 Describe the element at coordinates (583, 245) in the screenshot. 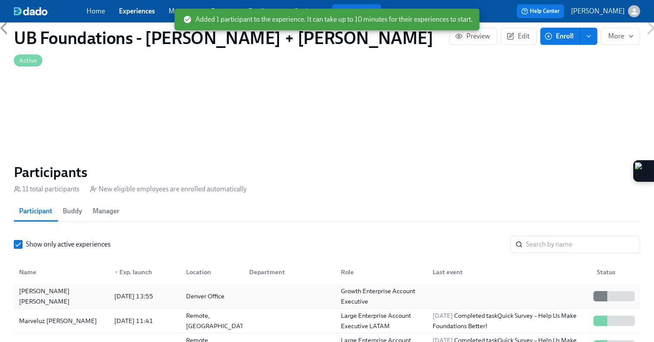

I see `input: Search by name` at that location.